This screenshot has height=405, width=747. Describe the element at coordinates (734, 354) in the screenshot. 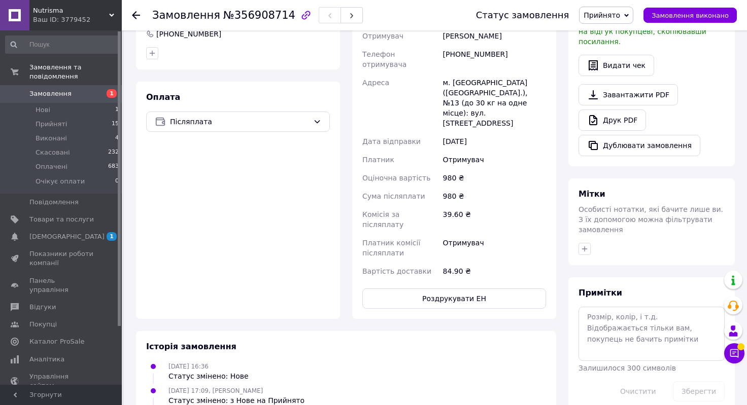

I see `button: Чат з покупцем` at that location.